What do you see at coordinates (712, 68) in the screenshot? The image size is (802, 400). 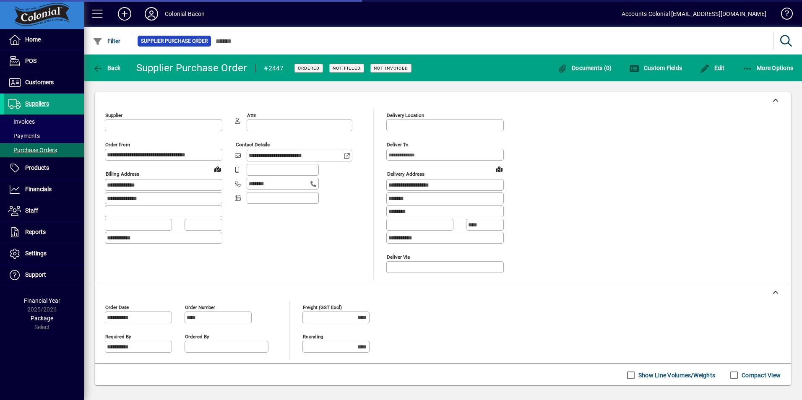 I see `span: Edit` at bounding box center [712, 68].